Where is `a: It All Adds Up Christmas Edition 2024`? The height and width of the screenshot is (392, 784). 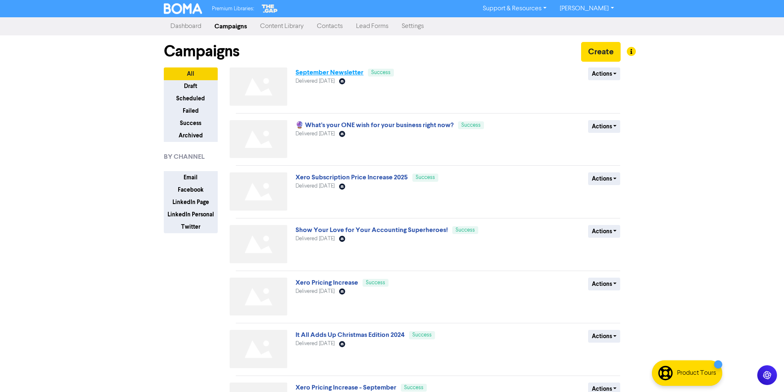 a: It All Adds Up Christmas Edition 2024 is located at coordinates (350, 335).